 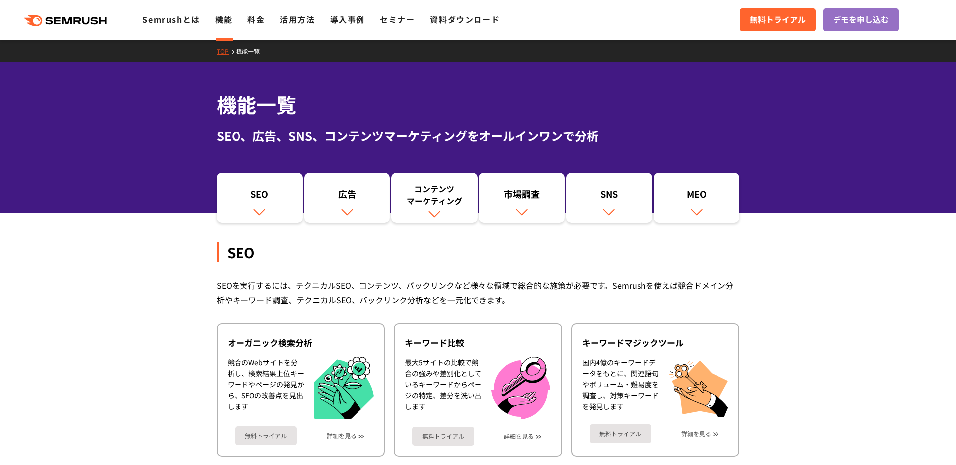 I want to click on div: 競合のWebサイトを分析し、検索結果上位キーワードやページの発見から、SEOの改善点を見出します, so click(x=266, y=388).